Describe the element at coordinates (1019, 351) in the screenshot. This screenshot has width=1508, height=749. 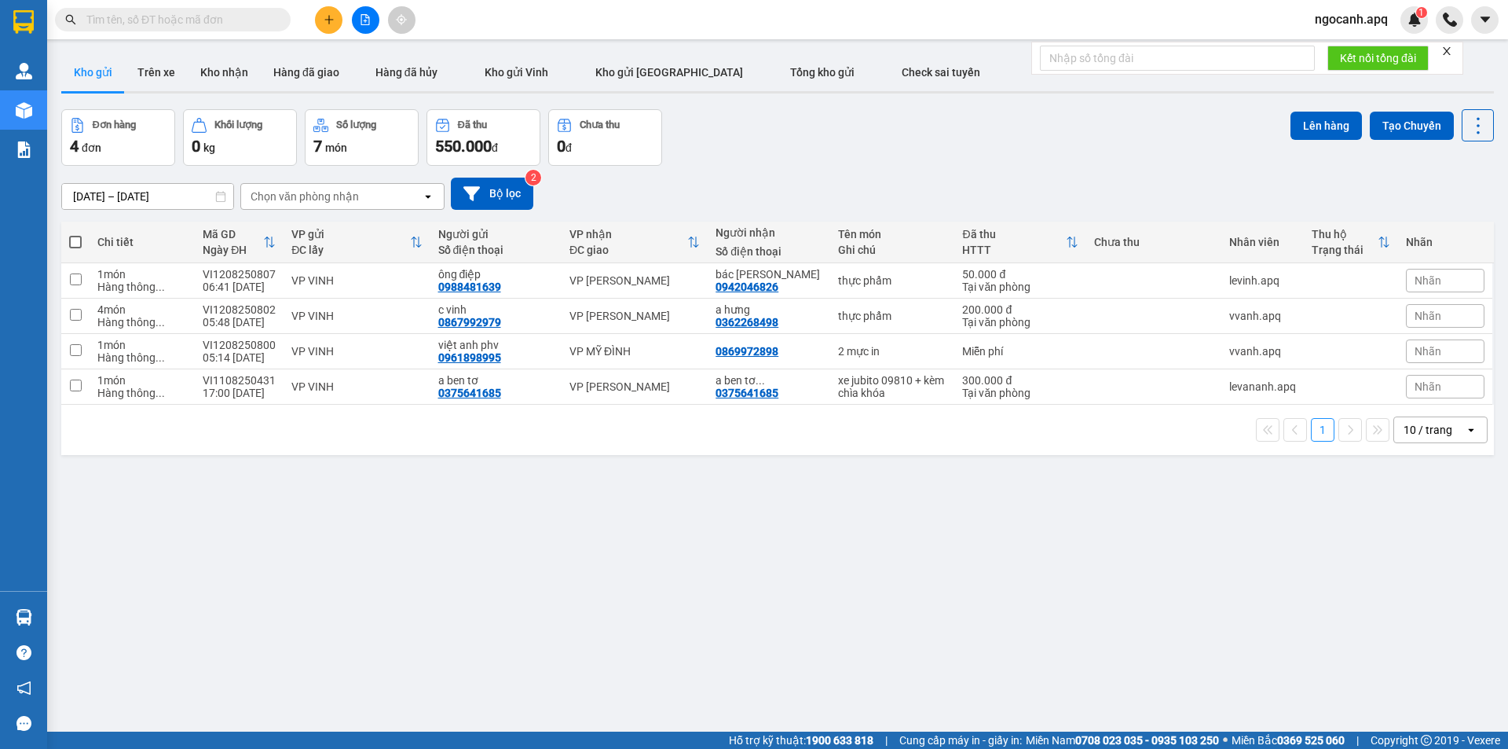
I see `div: Miễn phí` at that location.